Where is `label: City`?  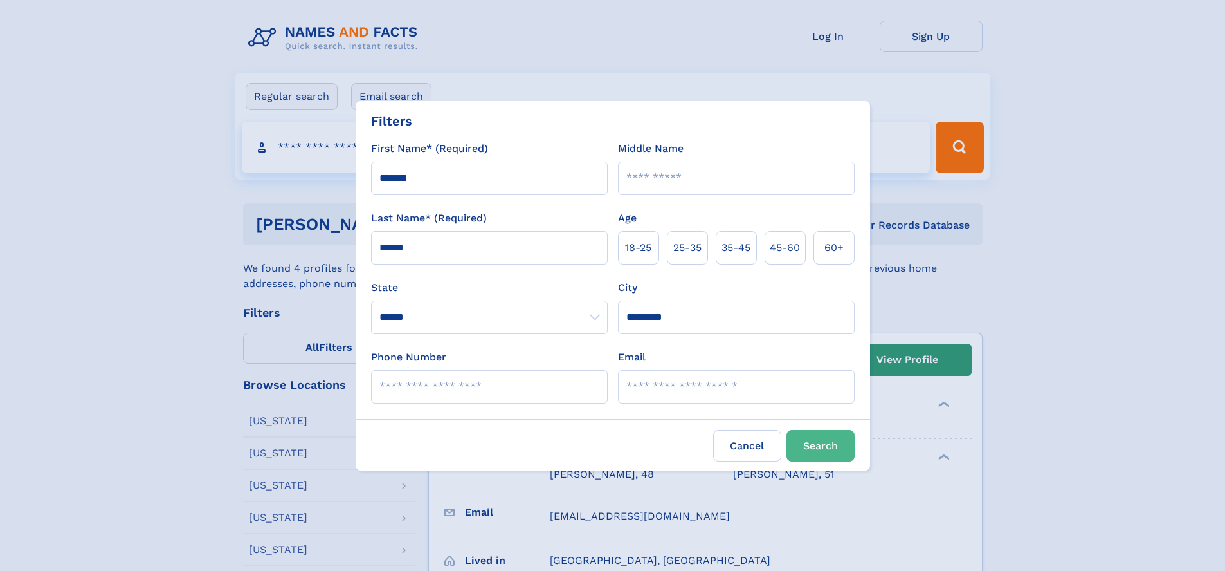 label: City is located at coordinates (628, 288).